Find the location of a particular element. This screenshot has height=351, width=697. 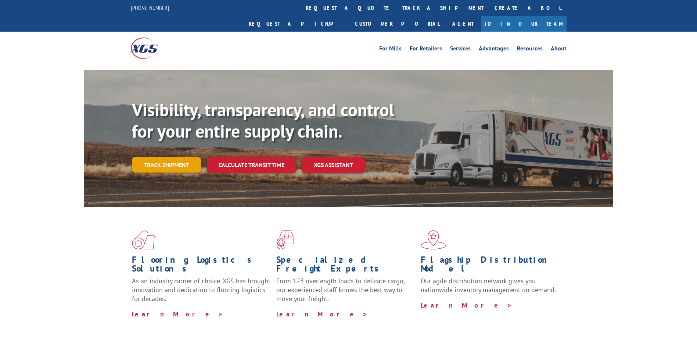

a: Request a pickup is located at coordinates (296, 24).